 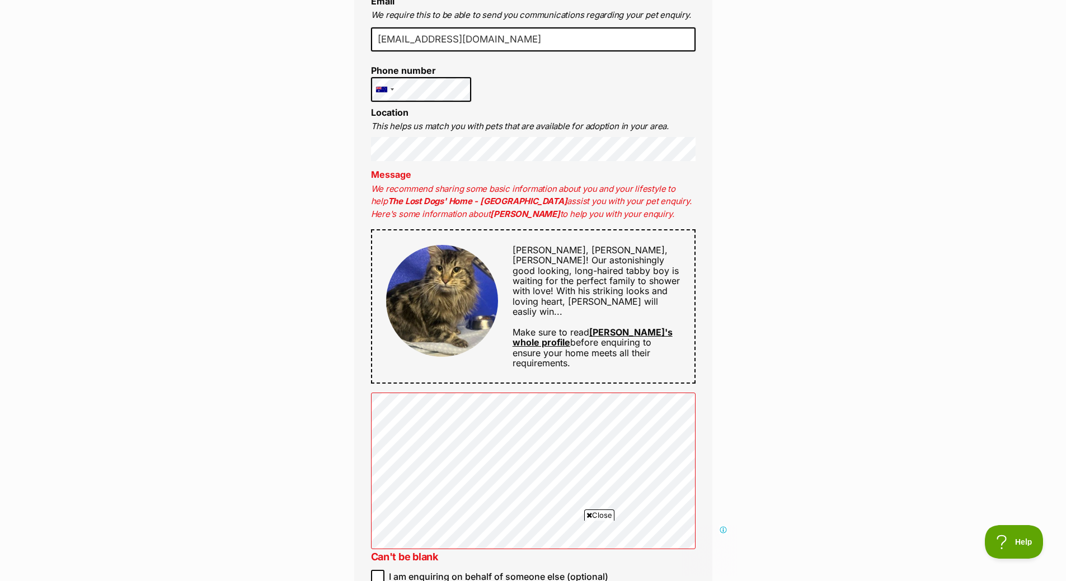 What do you see at coordinates (384, 89) in the screenshot?
I see `div: Australia: +61` at bounding box center [384, 89].